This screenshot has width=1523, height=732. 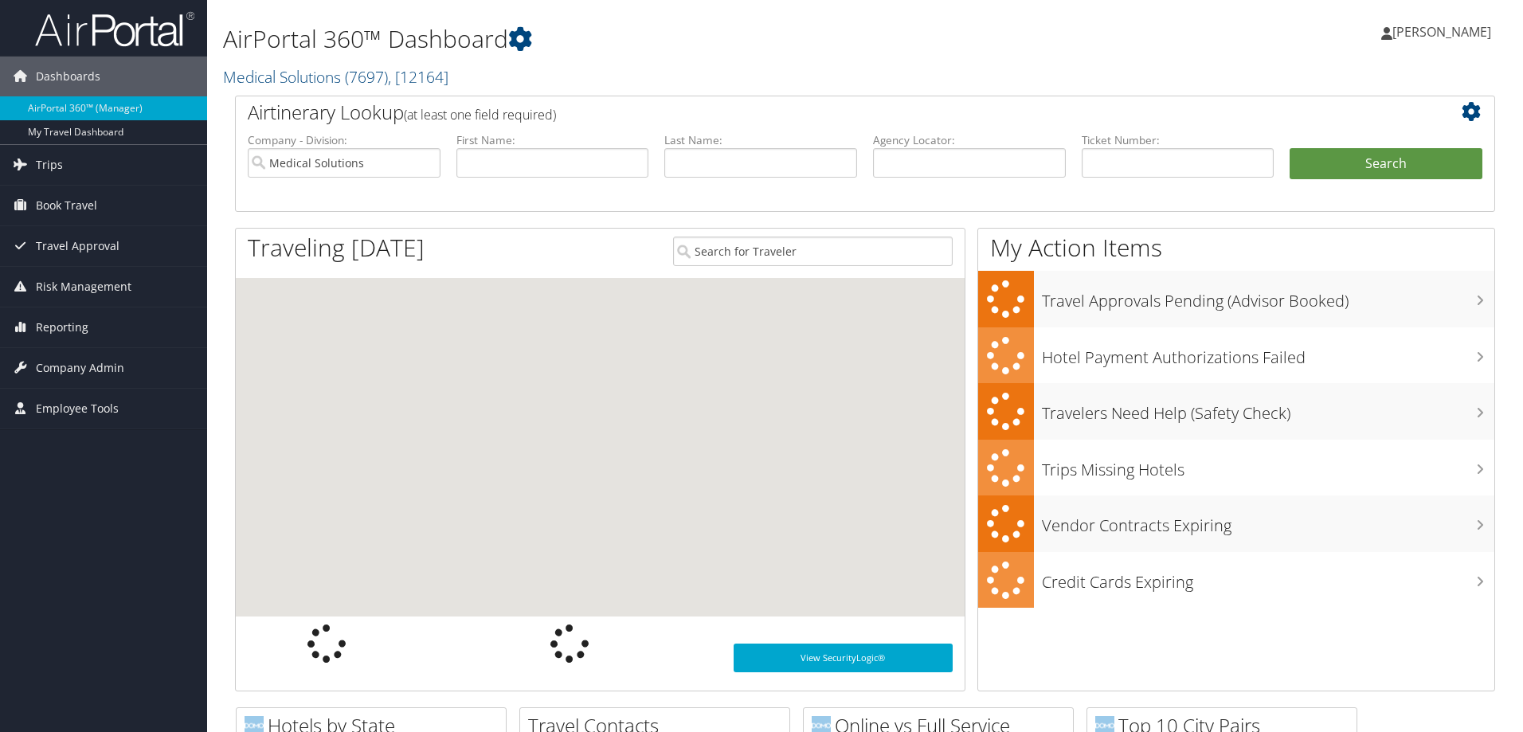 I want to click on h3: Hotel Payment Authorizations Failed, so click(x=1268, y=354).